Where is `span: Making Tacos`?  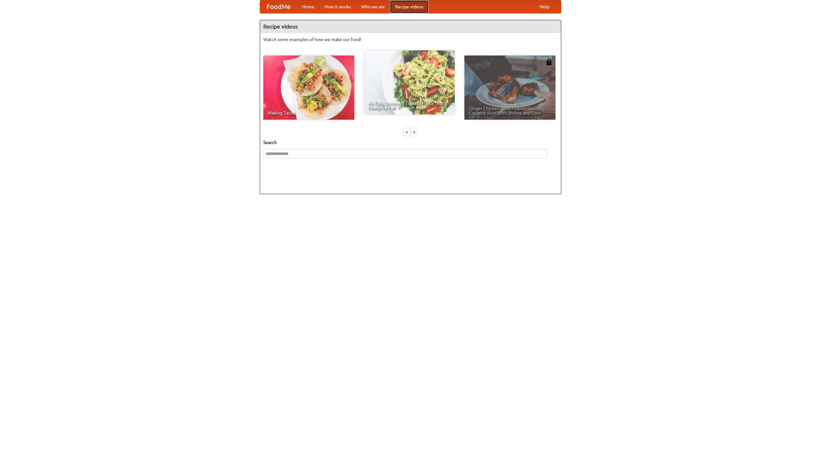 span: Making Tacos is located at coordinates (309, 113).